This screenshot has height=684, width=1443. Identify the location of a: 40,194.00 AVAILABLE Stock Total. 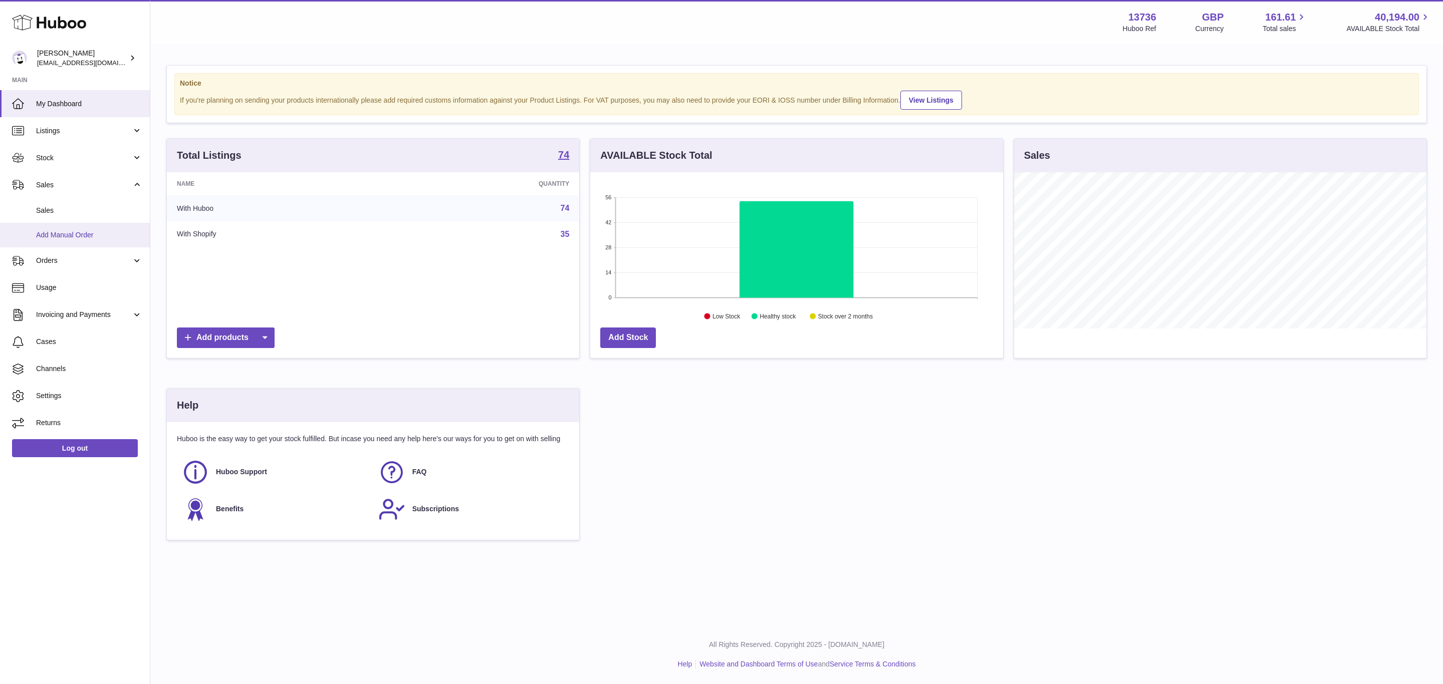
(1388, 22).